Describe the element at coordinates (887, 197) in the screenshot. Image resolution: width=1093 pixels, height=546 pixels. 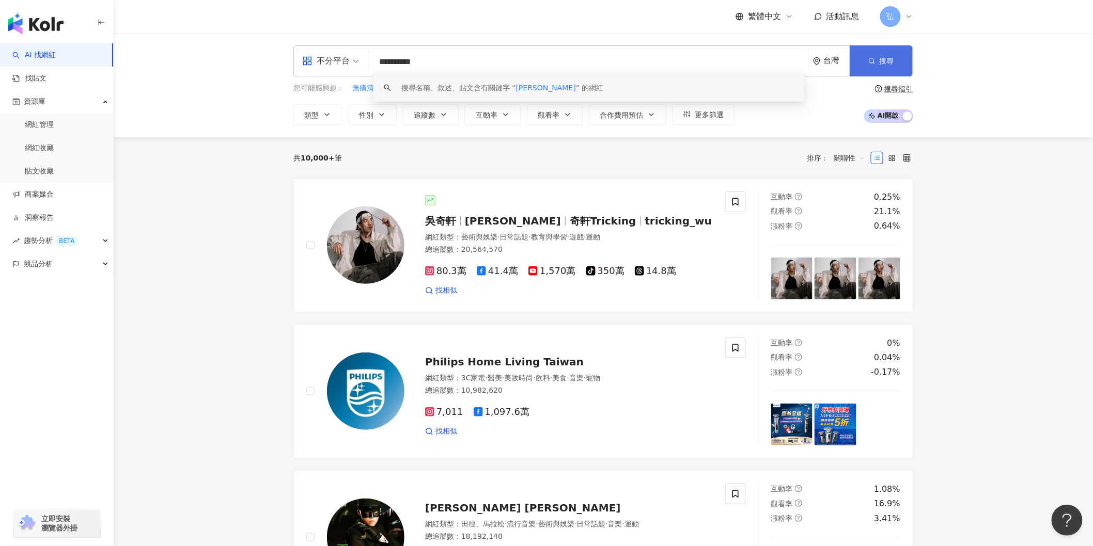
I see `div: 0.25%` at that location.